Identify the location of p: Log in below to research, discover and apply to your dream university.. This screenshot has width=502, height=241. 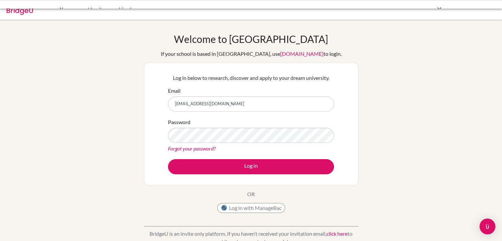
(251, 78).